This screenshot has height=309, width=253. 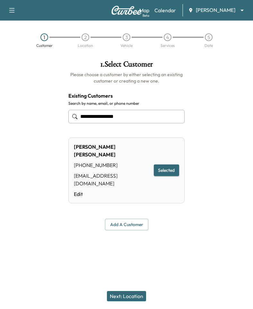 I want to click on div: Vehicle, so click(x=127, y=46).